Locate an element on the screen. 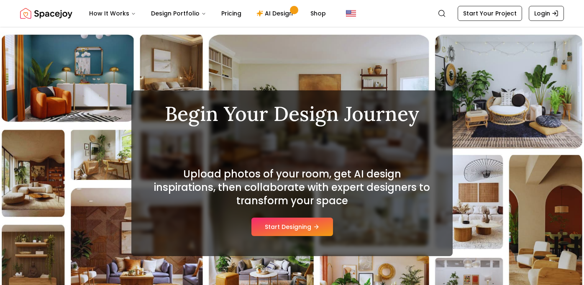  img: United States is located at coordinates (351, 13).